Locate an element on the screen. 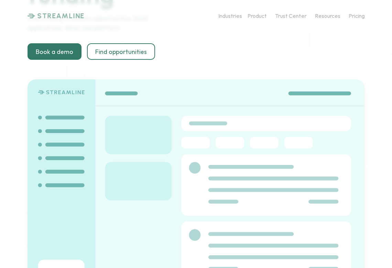  p: Trust Center is located at coordinates (291, 15).